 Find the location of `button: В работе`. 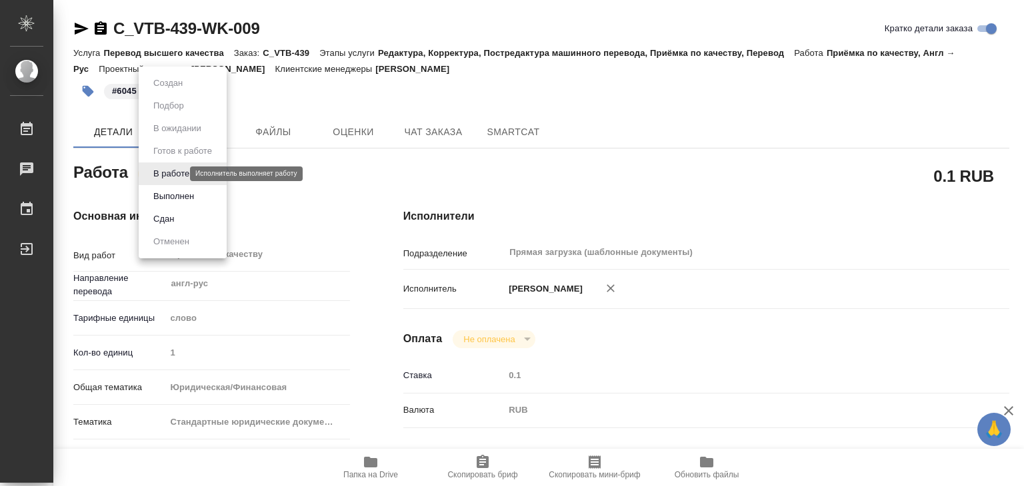

button: В работе is located at coordinates (171, 174).